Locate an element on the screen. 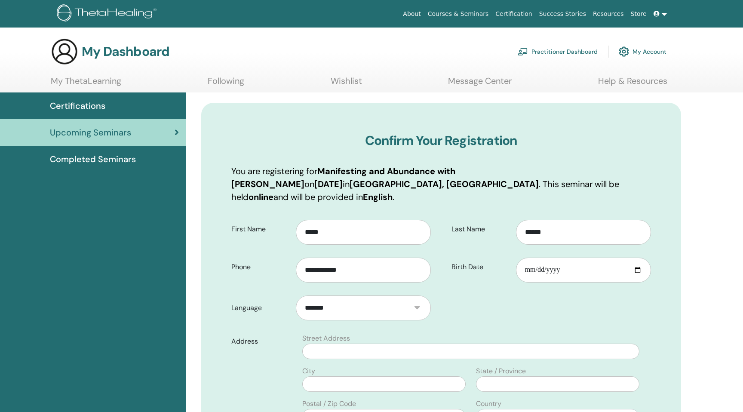 Image resolution: width=743 pixels, height=412 pixels. b: English is located at coordinates (378, 197).